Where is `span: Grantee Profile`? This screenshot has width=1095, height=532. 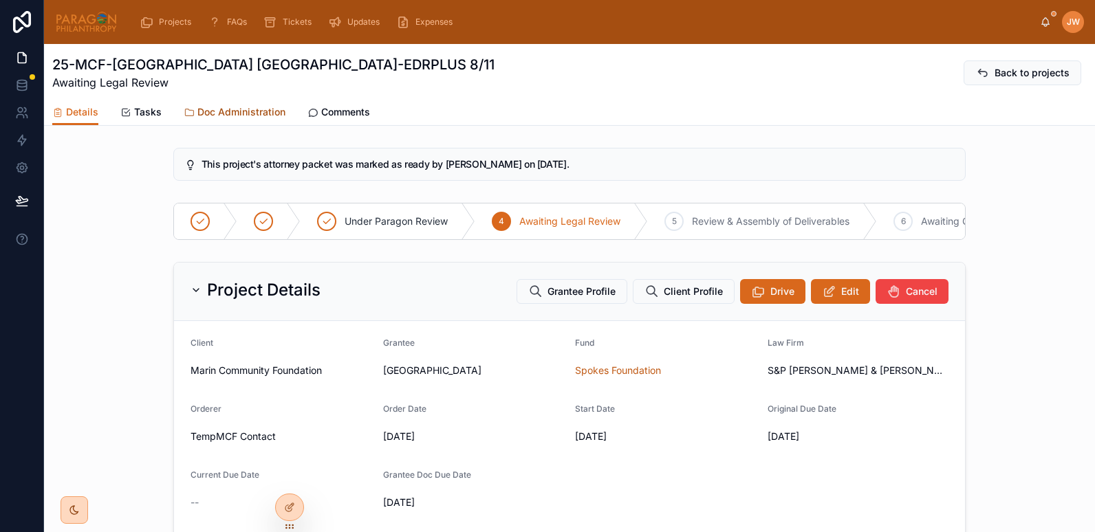
span: Grantee Profile is located at coordinates (581, 292).